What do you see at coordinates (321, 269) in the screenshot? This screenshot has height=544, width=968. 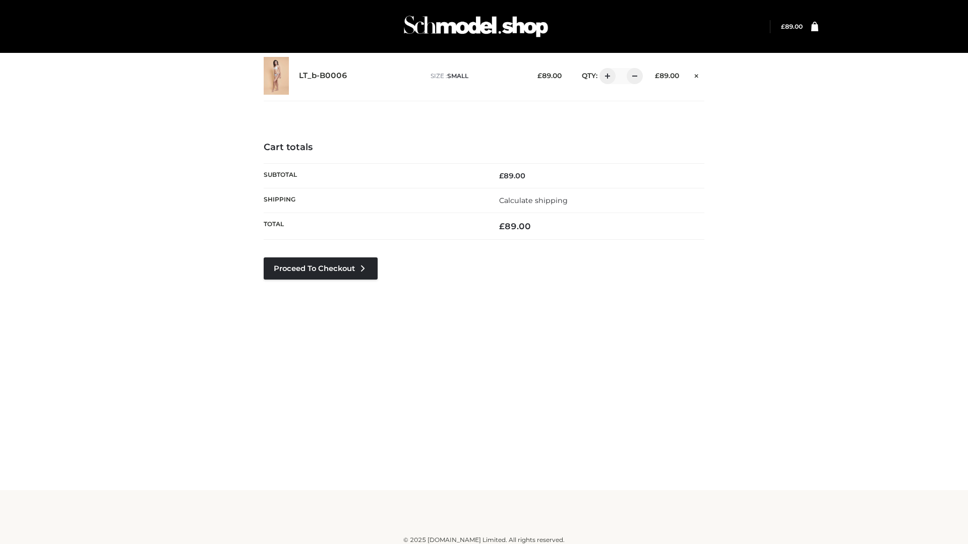 I see `a: Proceed to Checkout` at bounding box center [321, 269].